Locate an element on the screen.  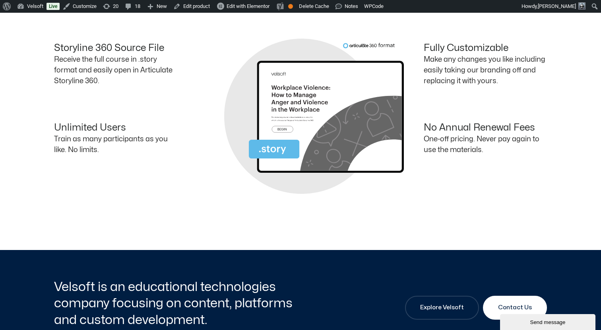
div: OK is located at coordinates (291, 6).